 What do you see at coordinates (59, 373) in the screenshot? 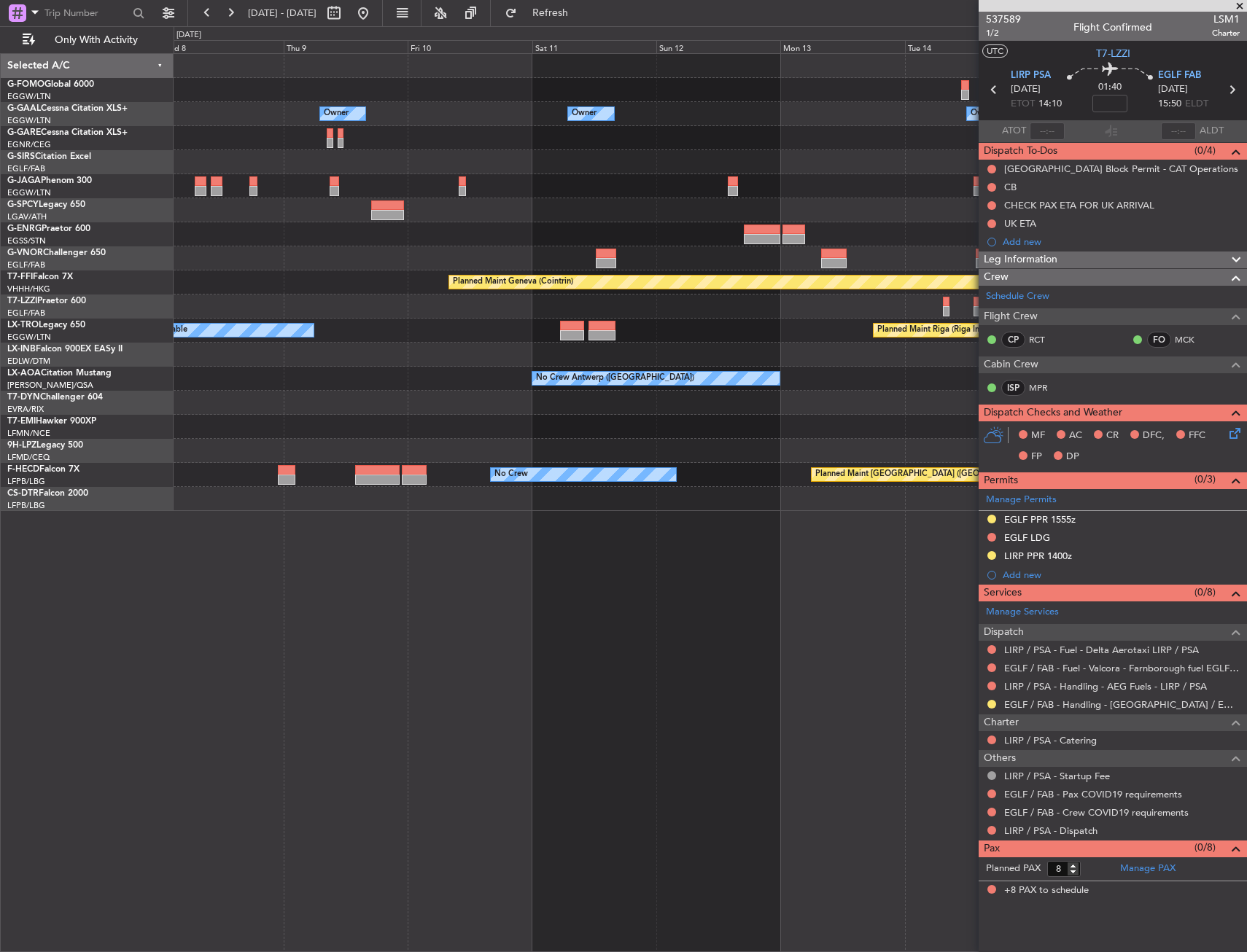
I see `a: LX-AOACitation Mustang` at bounding box center [59, 373].